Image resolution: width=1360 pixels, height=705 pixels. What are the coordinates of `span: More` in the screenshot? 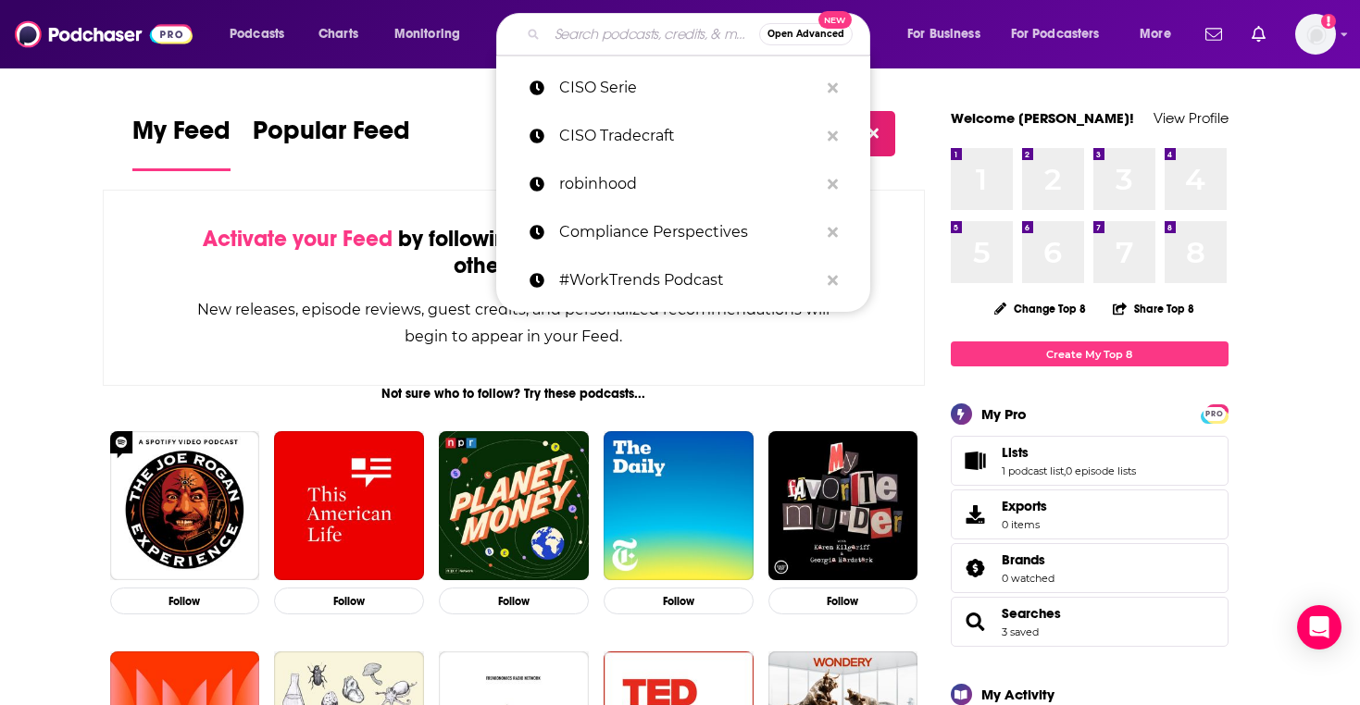 It's located at (1155, 34).